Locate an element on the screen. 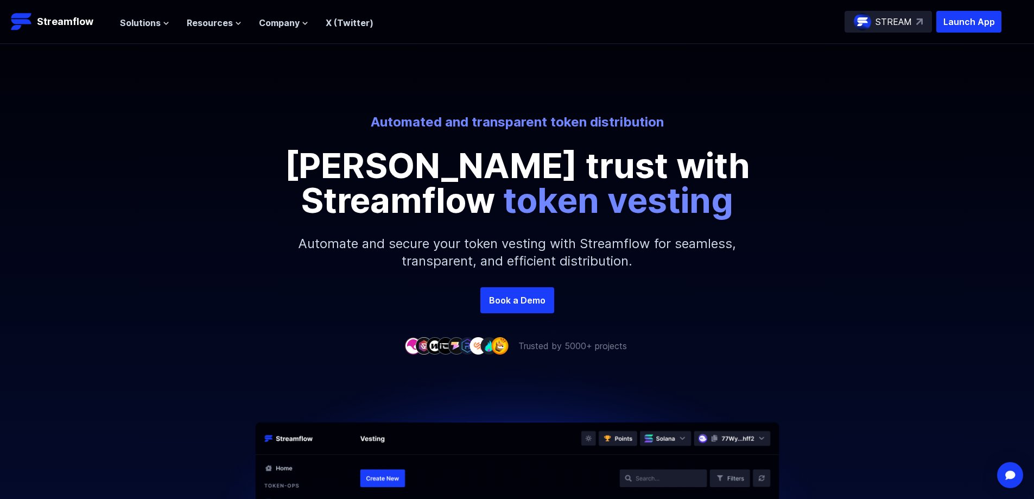 This screenshot has height=499, width=1034. span: Resources is located at coordinates (209, 23).